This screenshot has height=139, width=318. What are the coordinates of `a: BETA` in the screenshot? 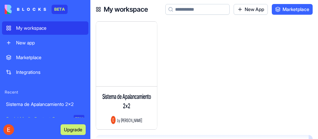 It's located at (36, 9).